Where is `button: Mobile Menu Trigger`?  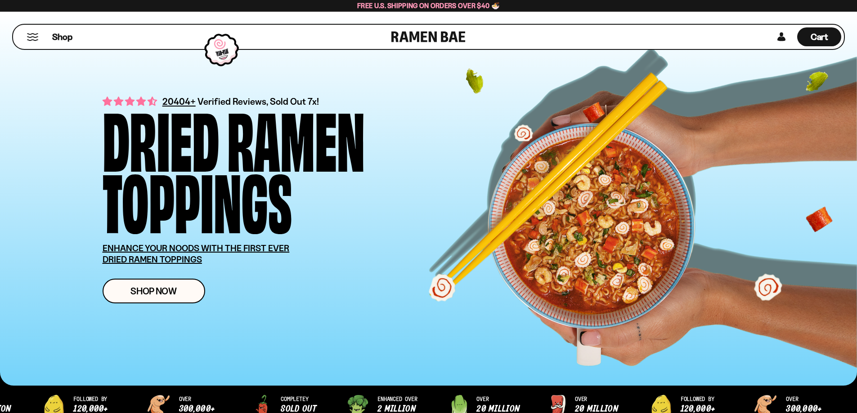
button: Mobile Menu Trigger is located at coordinates (32, 37).